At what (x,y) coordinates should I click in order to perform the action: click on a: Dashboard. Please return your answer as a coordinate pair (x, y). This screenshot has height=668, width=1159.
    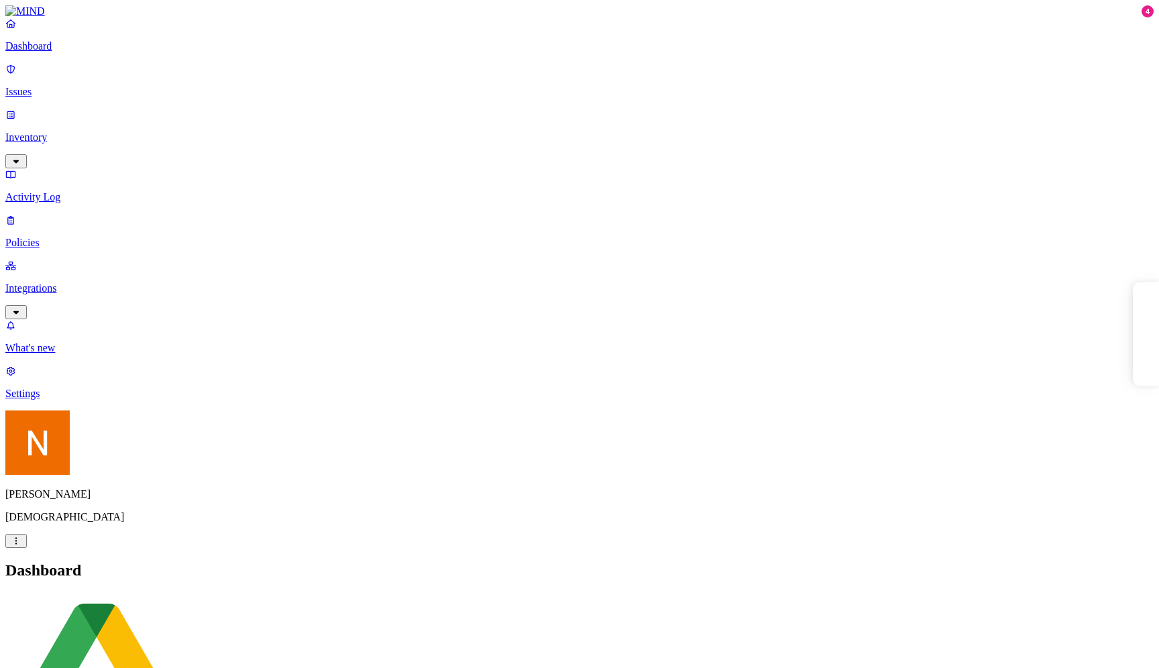
    Looking at the image, I should click on (579, 35).